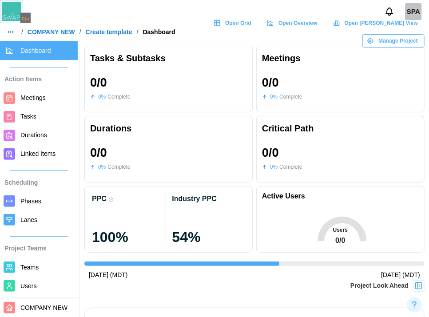 Image resolution: width=429 pixels, height=317 pixels. What do you see at coordinates (293, 23) in the screenshot?
I see `a: Open Overview` at bounding box center [293, 23].